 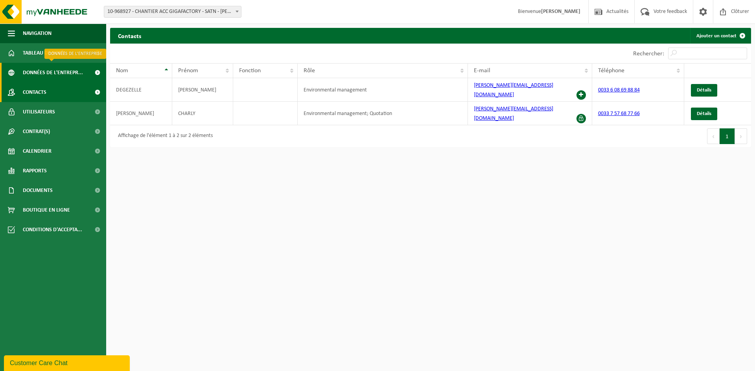 I want to click on button: 1, so click(x=727, y=136).